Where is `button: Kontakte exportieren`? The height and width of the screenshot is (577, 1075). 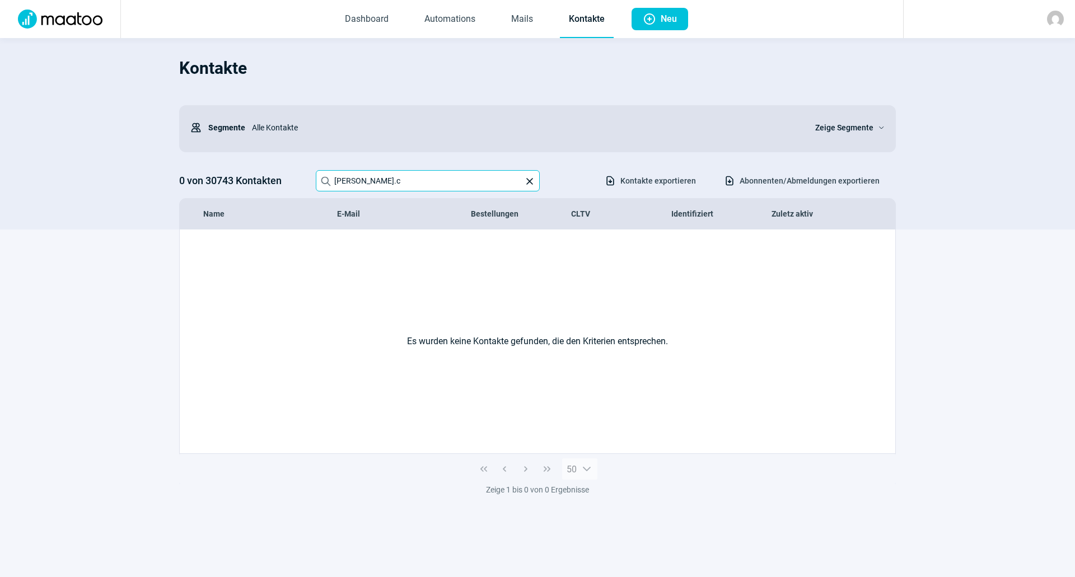
button: Kontakte exportieren is located at coordinates (650, 181).